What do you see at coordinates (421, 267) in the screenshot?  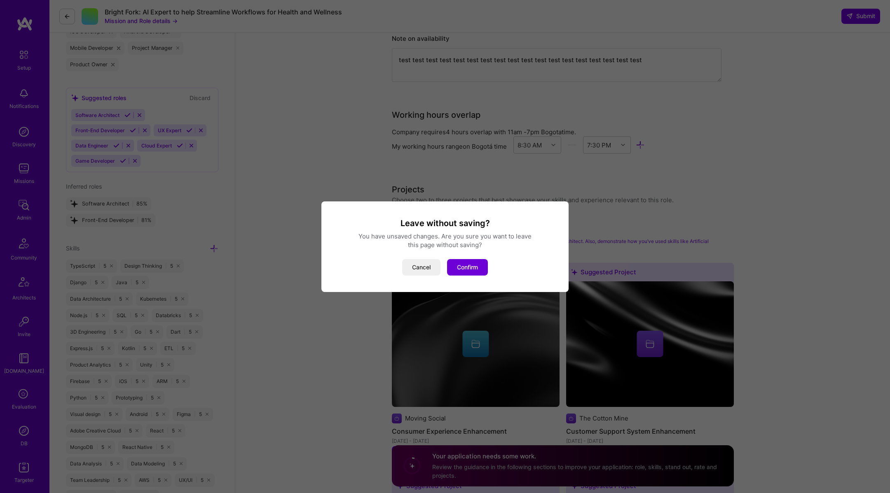 I see `button: Cancel` at bounding box center [421, 267].